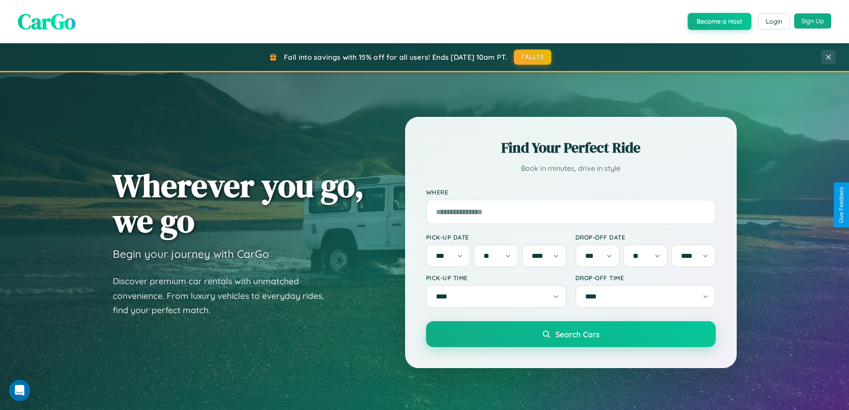 The width and height of the screenshot is (849, 410). What do you see at coordinates (571, 192) in the screenshot?
I see `label: Where` at bounding box center [571, 192].